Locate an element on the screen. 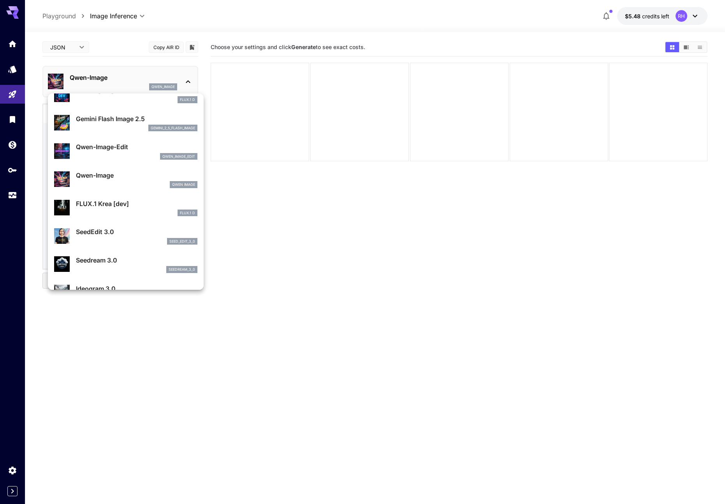 The image size is (725, 504). div: FLUX.1 [dev]FLUX.1 D is located at coordinates (126, 94).